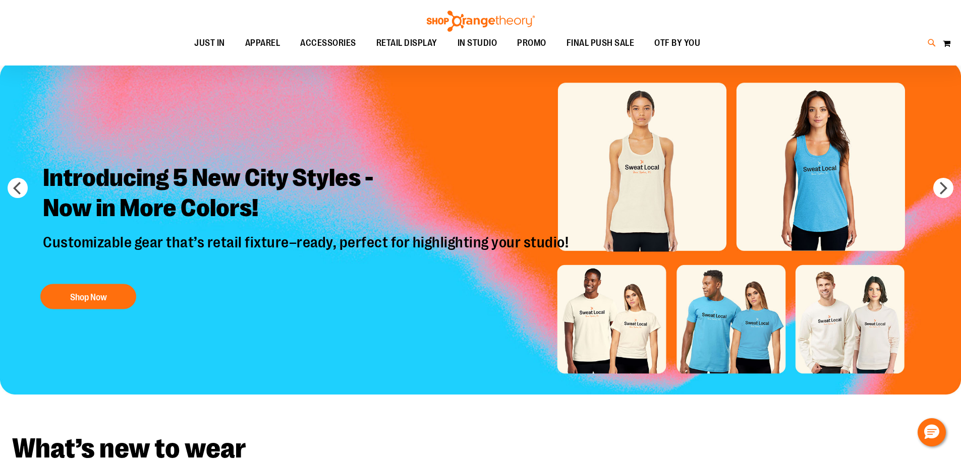 This screenshot has height=459, width=961. Describe the element at coordinates (481, 21) in the screenshot. I see `img: Shop Orangetheory` at that location.